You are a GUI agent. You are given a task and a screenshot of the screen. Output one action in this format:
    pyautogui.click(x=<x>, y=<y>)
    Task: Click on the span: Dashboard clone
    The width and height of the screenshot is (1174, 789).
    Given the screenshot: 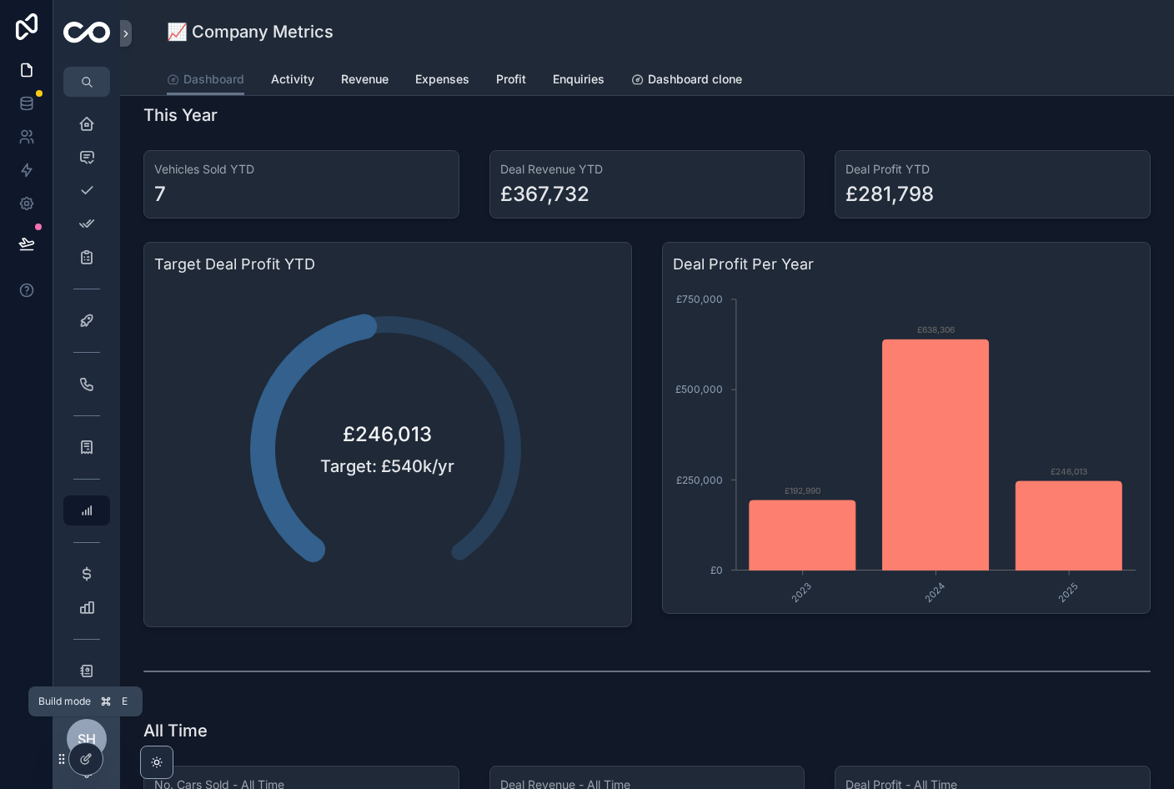 What is the action you would take?
    pyautogui.click(x=695, y=79)
    